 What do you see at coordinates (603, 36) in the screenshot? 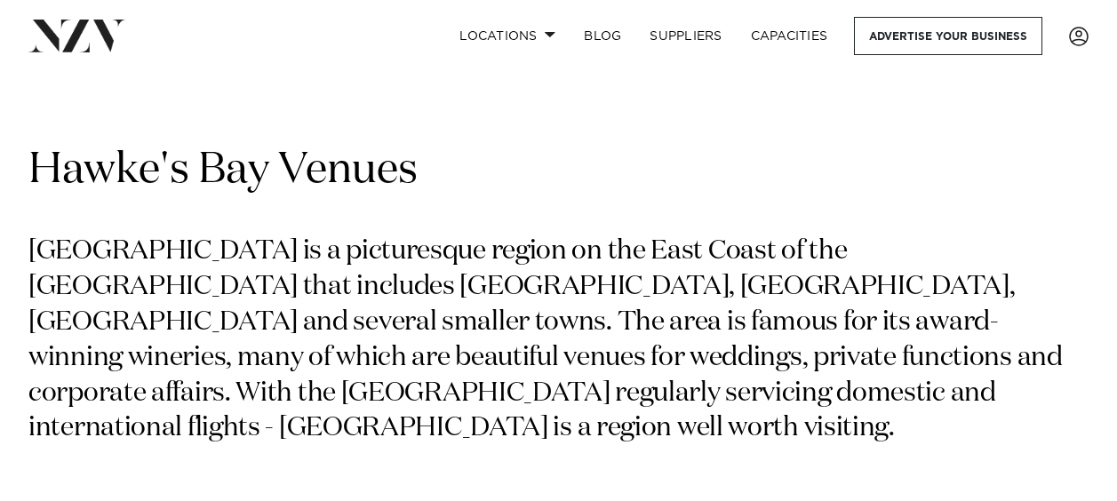
I see `a: BLOG` at bounding box center [603, 36].